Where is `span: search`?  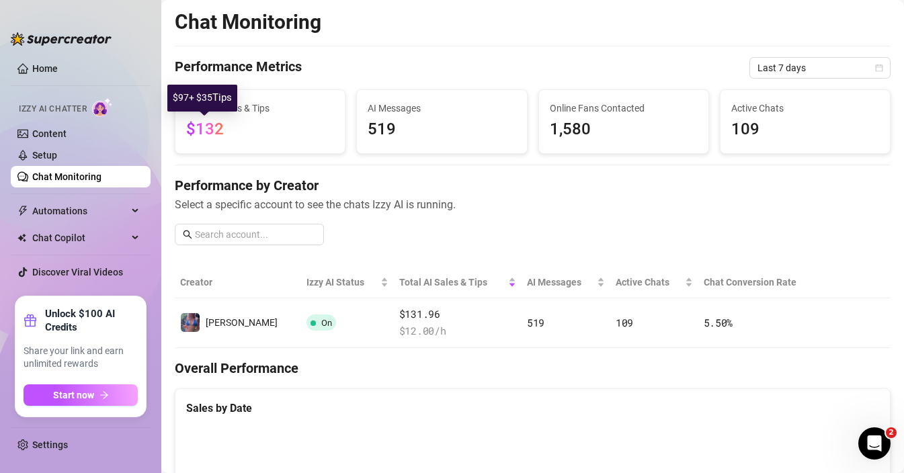 span: search is located at coordinates (188, 235).